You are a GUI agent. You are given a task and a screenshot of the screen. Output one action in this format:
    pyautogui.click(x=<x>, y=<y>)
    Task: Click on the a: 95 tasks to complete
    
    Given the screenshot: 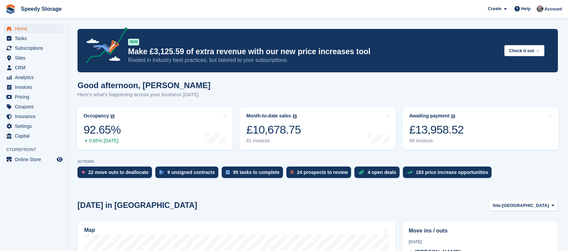 What is the action you would take?
    pyautogui.click(x=254, y=174)
    